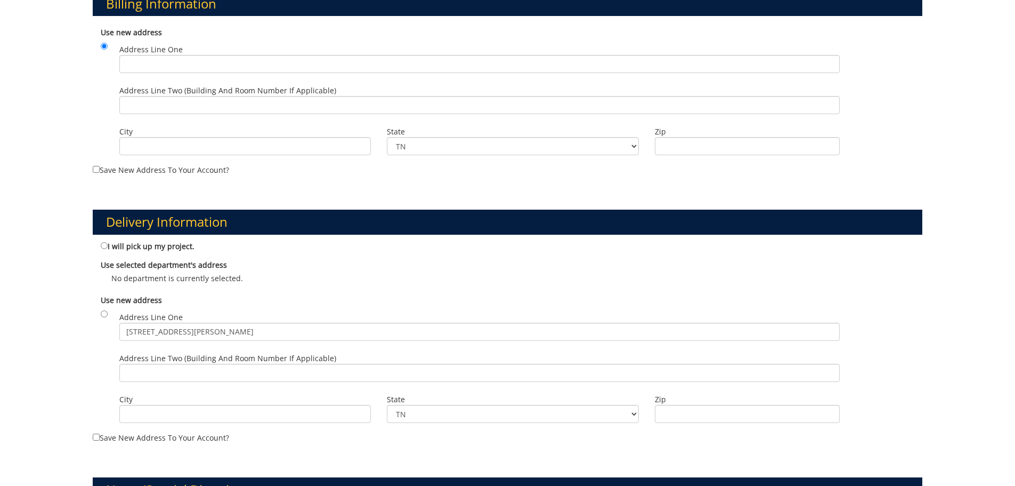 The height and width of the screenshot is (486, 1015). I want to click on p: No department is currently selected., so click(508, 278).